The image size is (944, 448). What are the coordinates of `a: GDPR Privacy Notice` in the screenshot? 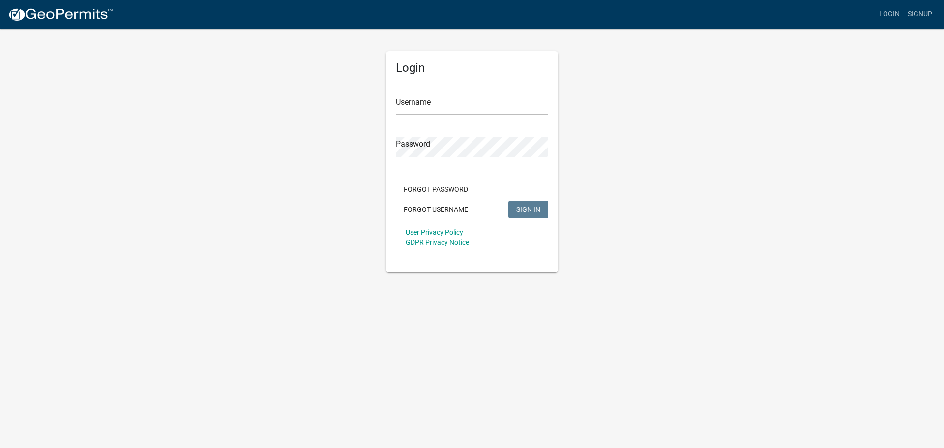 It's located at (437, 242).